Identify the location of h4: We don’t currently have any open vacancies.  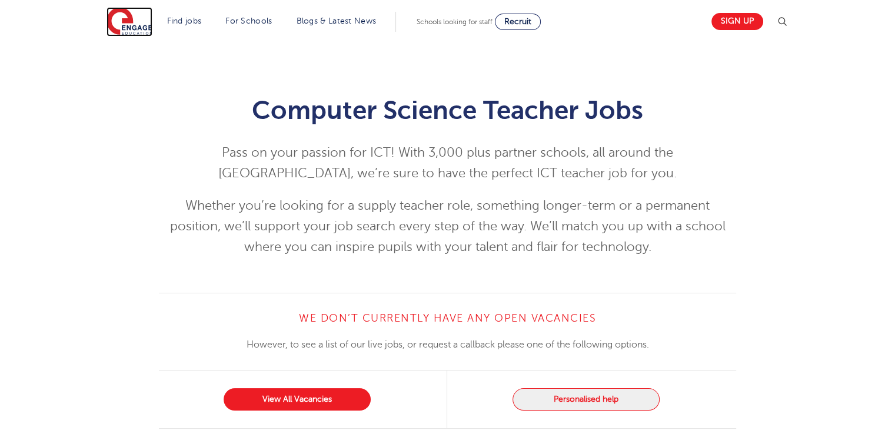
(447, 318).